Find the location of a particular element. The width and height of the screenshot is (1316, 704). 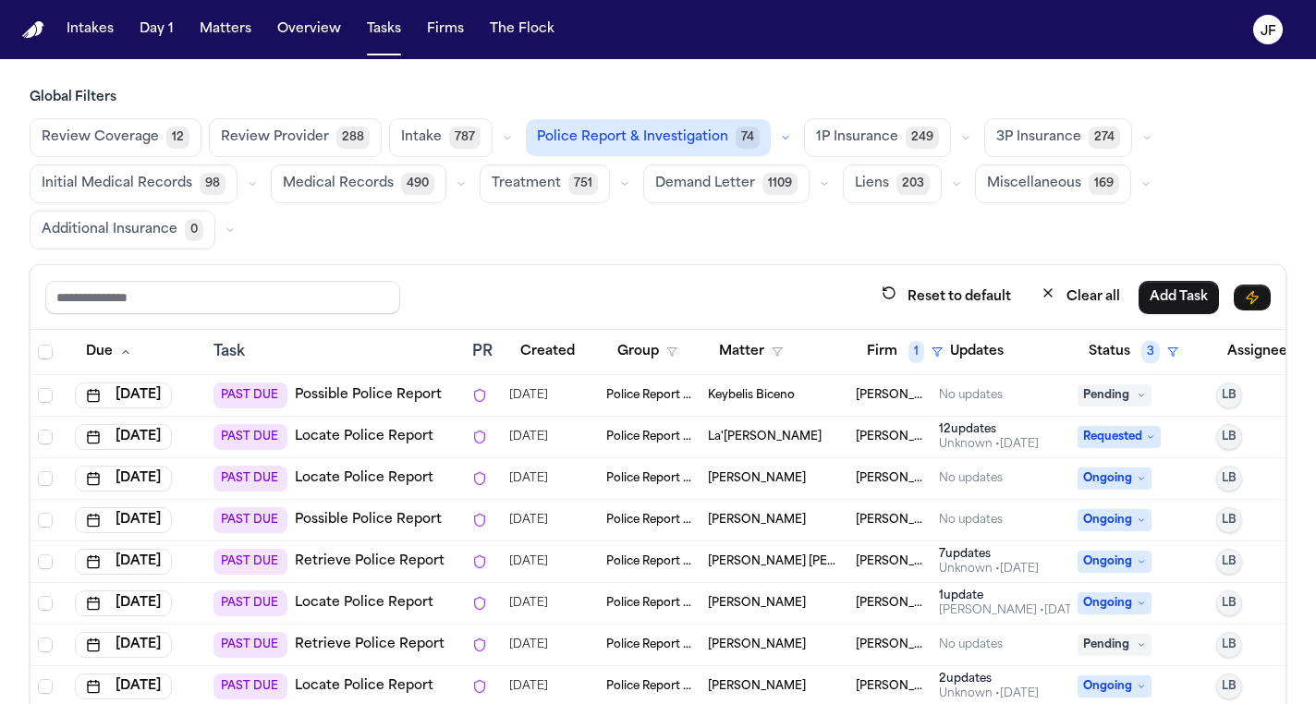

button: Matter is located at coordinates (751, 352).